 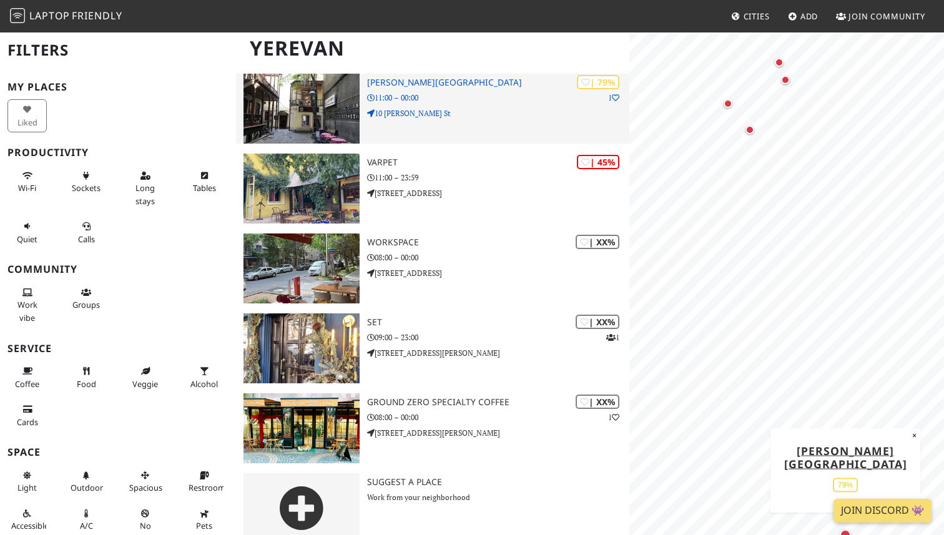 What do you see at coordinates (118, 348) in the screenshot?
I see `h3: Service` at bounding box center [118, 348].